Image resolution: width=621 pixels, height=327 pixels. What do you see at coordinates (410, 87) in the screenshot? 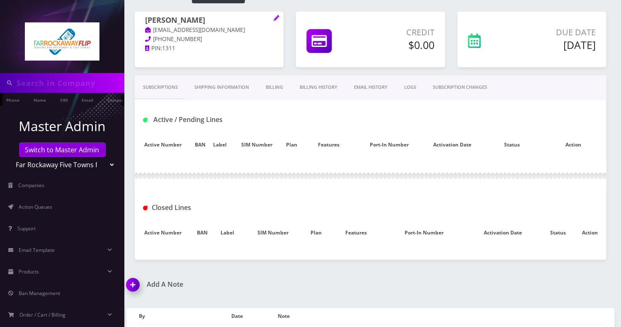
I see `a: LOGS` at bounding box center [410, 87].